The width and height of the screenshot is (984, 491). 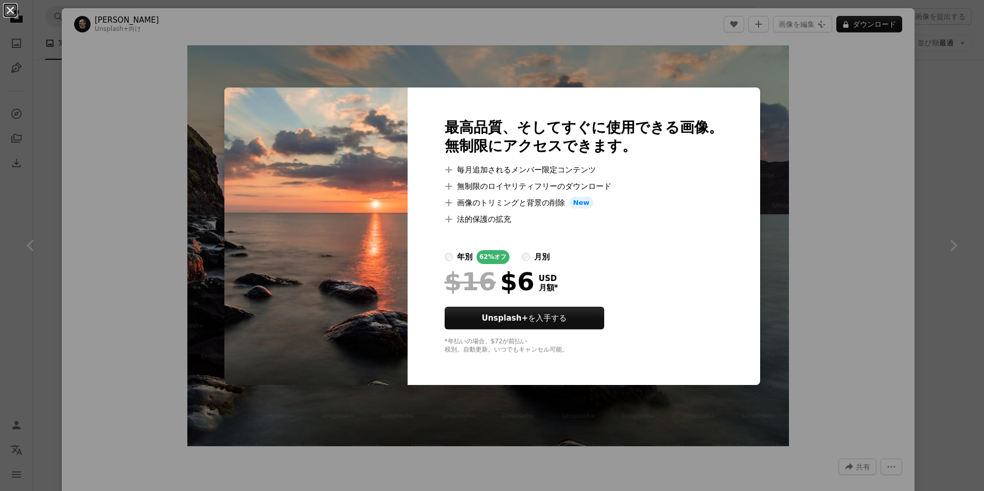 I want to click on input: 月別, so click(x=526, y=257).